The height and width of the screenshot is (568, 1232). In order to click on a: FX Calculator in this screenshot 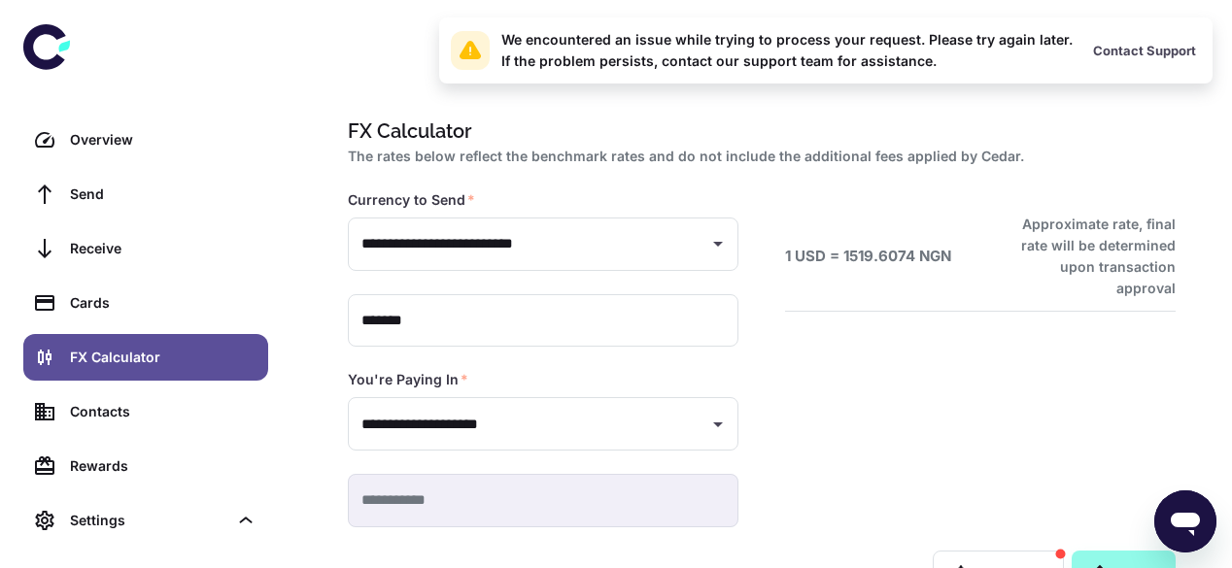, I will do `click(146, 357)`.